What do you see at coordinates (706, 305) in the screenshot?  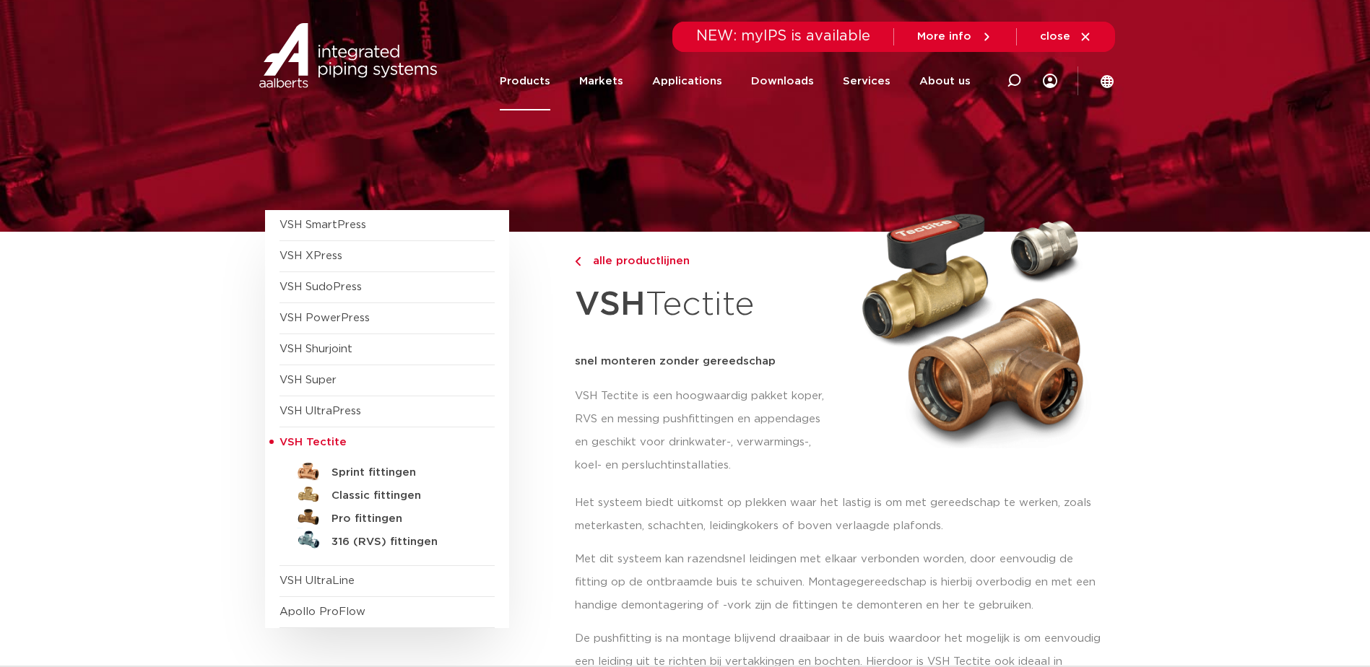 I see `h1: Tectite` at bounding box center [706, 305].